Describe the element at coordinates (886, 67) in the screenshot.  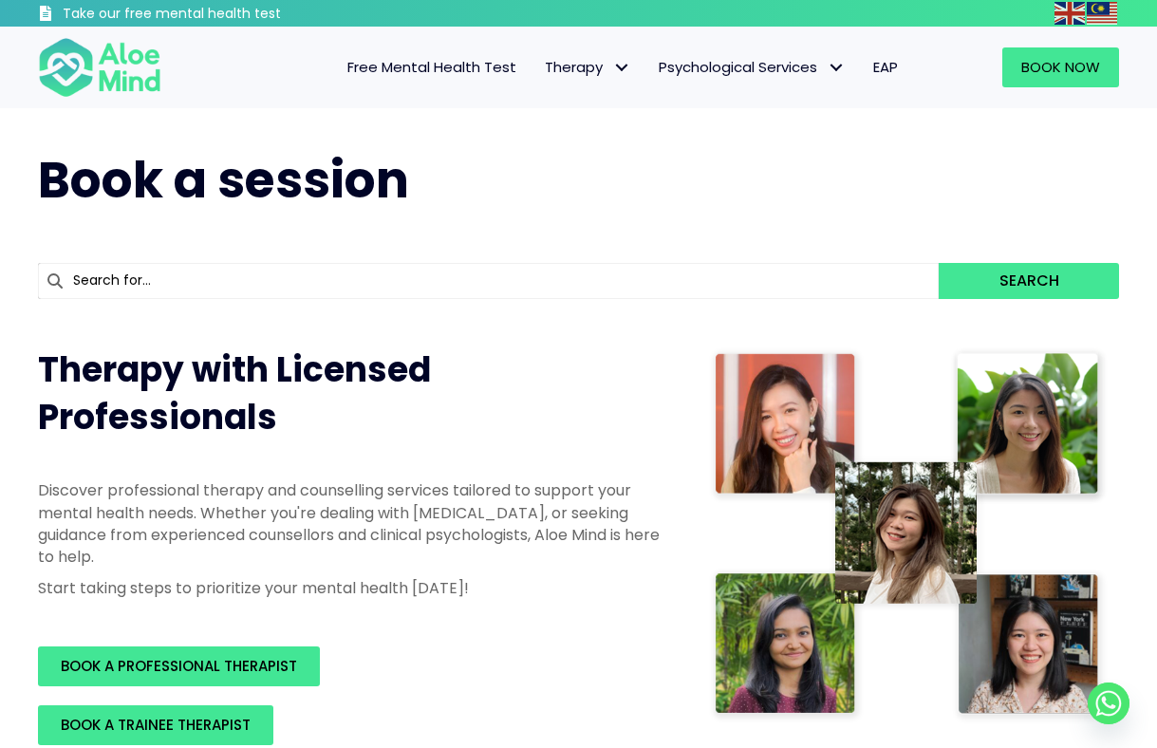
I see `a: EAP` at that location.